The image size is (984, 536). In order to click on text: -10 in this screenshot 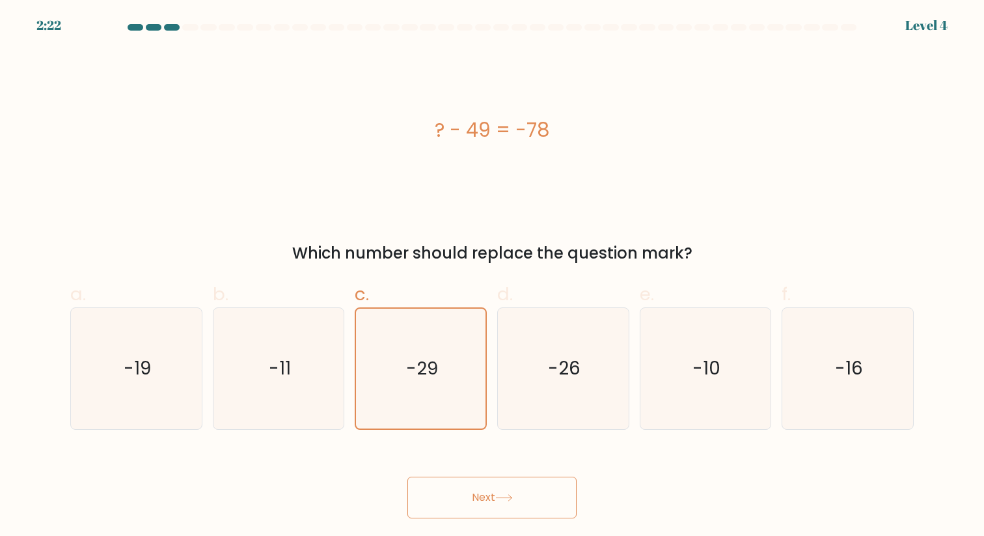, I will do `click(706, 368)`.